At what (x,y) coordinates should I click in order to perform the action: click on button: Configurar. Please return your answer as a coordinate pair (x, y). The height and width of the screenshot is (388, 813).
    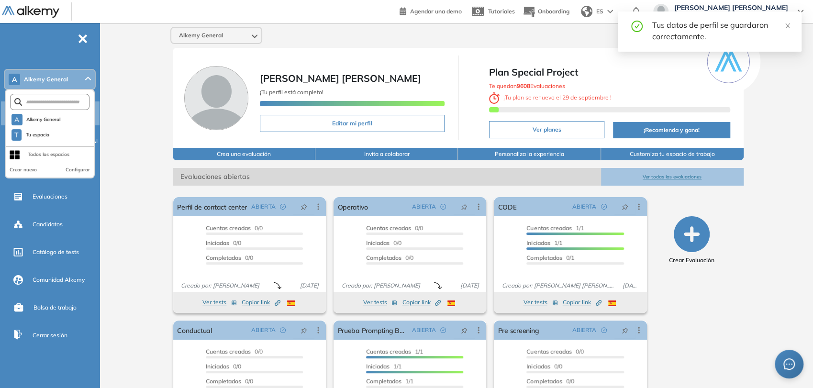
    Looking at the image, I should click on (77, 170).